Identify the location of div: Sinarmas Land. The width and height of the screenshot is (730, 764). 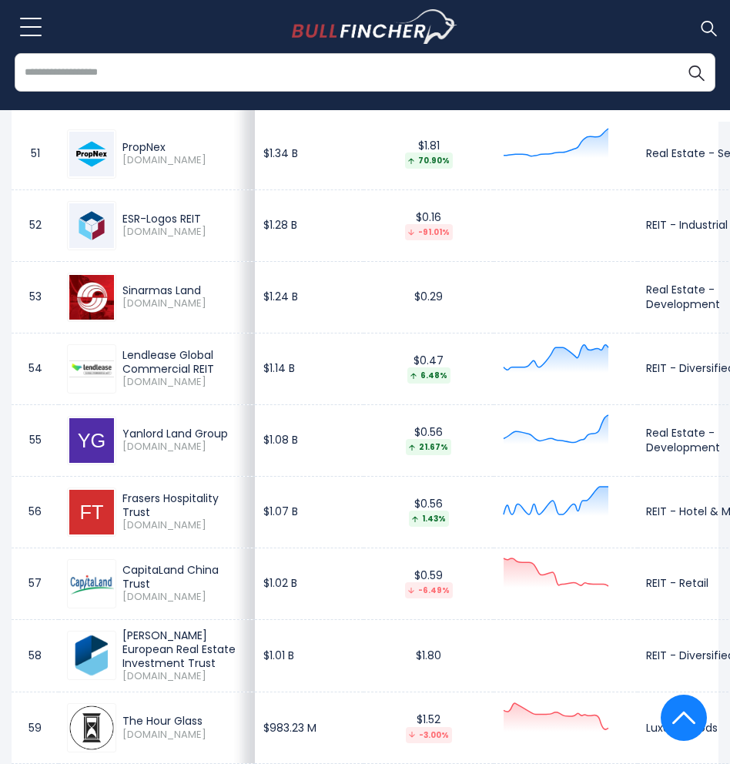
(184, 290).